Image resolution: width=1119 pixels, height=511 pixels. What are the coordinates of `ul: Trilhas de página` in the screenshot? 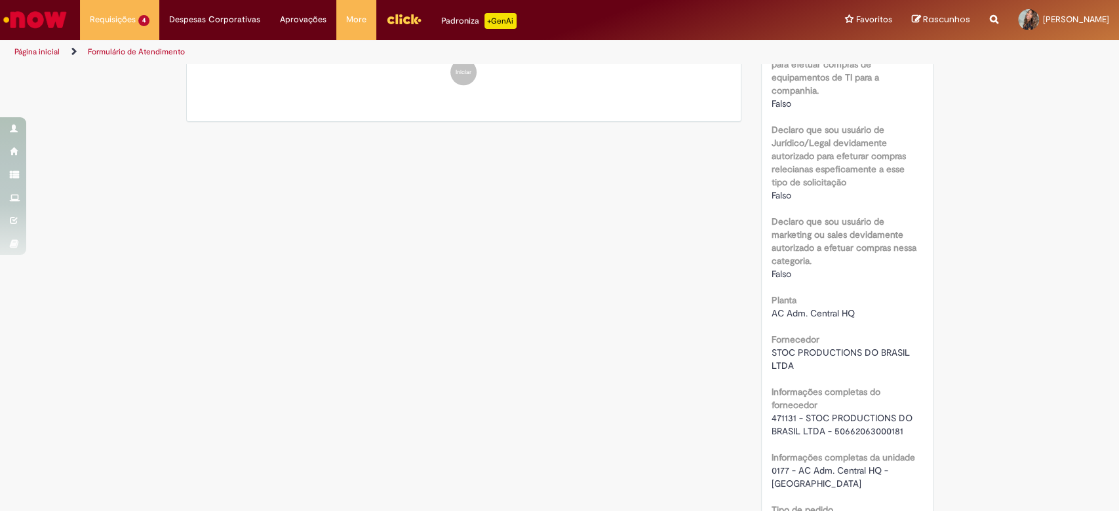 It's located at (373, 52).